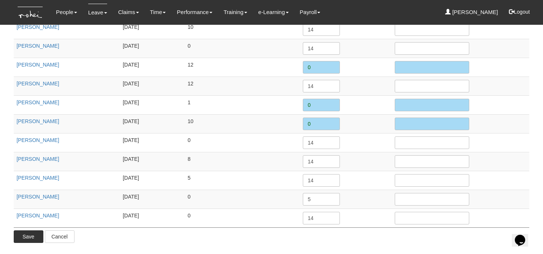 This screenshot has height=254, width=543. I want to click on a: Payroll, so click(310, 12).